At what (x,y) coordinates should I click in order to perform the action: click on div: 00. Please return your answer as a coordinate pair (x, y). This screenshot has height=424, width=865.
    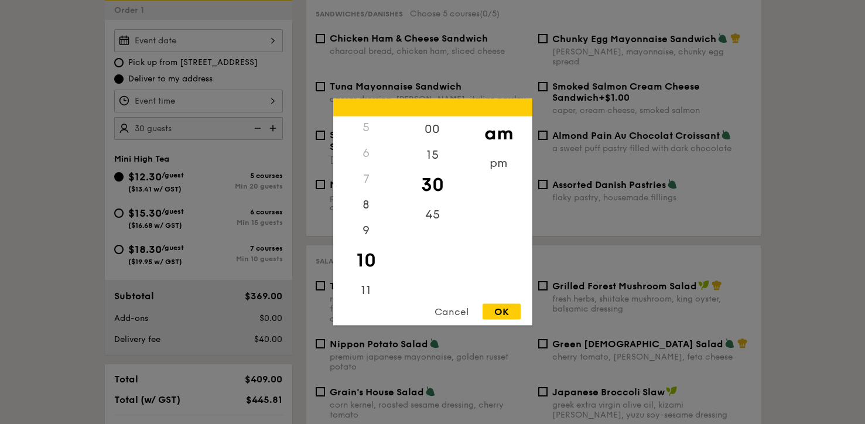
    Looking at the image, I should click on (432, 129).